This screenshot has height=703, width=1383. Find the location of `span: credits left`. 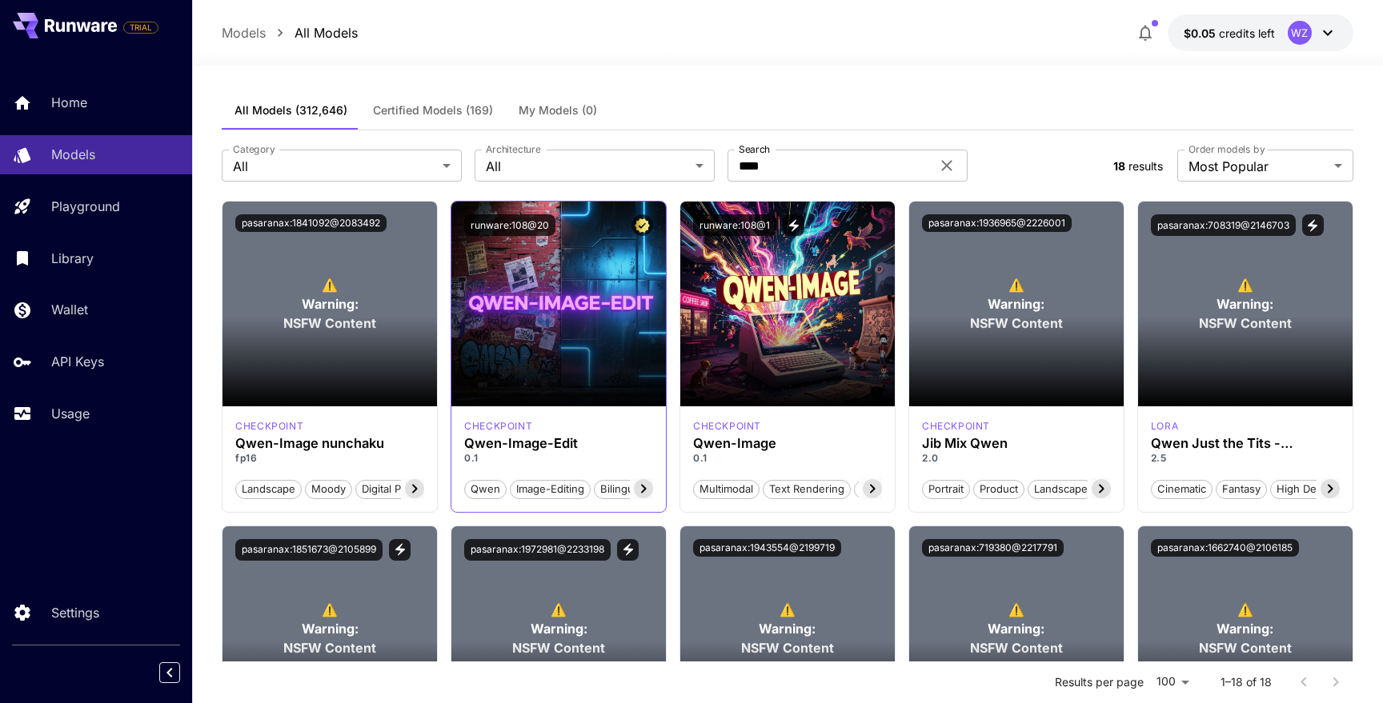

span: credits left is located at coordinates (1247, 33).